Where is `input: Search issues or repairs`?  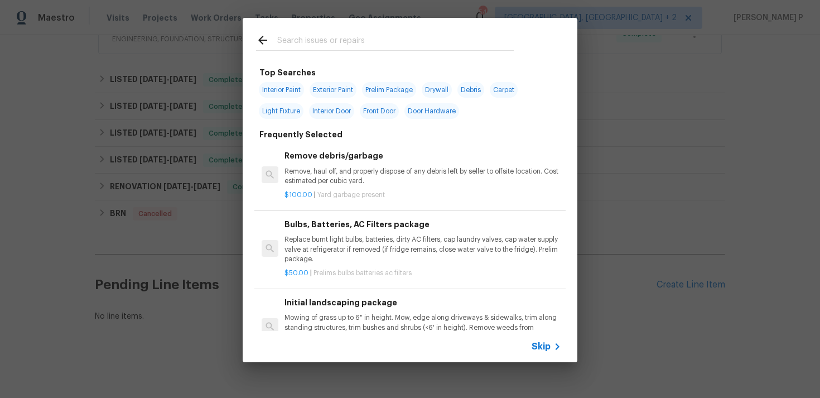
input: Search issues or repairs is located at coordinates (396, 42).